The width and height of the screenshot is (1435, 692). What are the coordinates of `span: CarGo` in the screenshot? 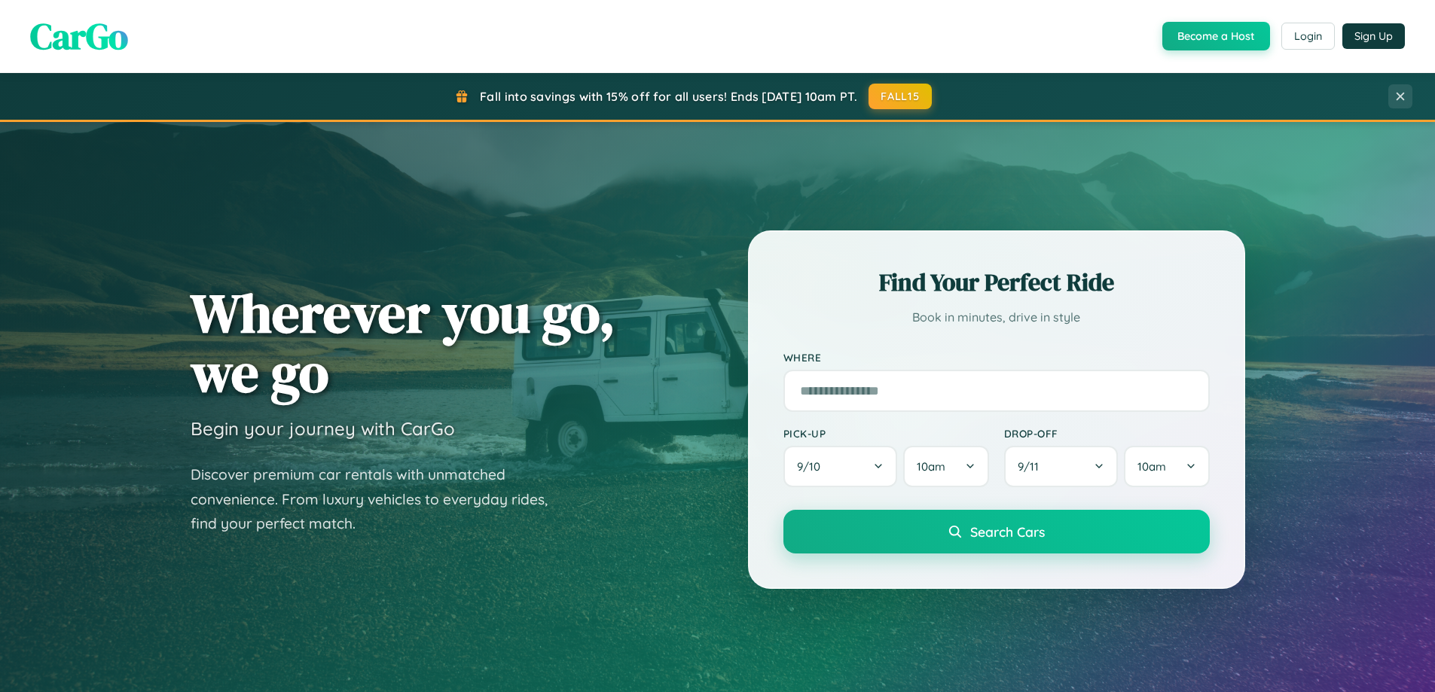 It's located at (79, 36).